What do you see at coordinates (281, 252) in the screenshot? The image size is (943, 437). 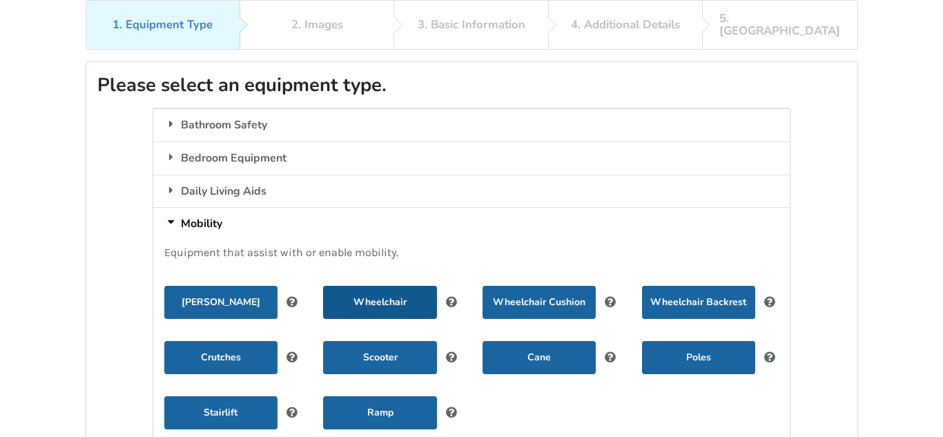 I see `span: Equipment that assist with or enable mobility.` at bounding box center [281, 252].